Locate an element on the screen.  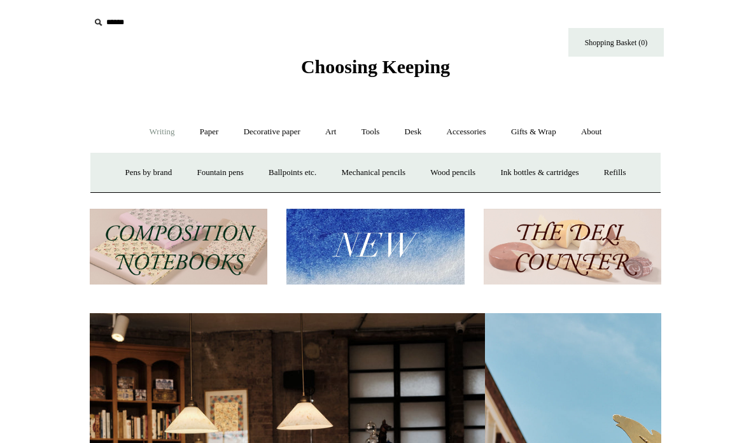
a: Mechanical pencils is located at coordinates (373, 172).